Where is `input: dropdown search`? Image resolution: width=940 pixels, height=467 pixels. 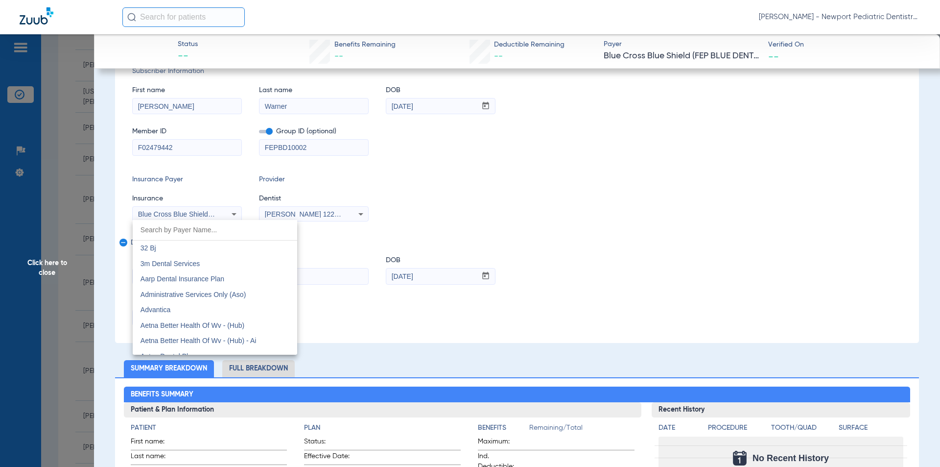
input: dropdown search is located at coordinates (215, 230).